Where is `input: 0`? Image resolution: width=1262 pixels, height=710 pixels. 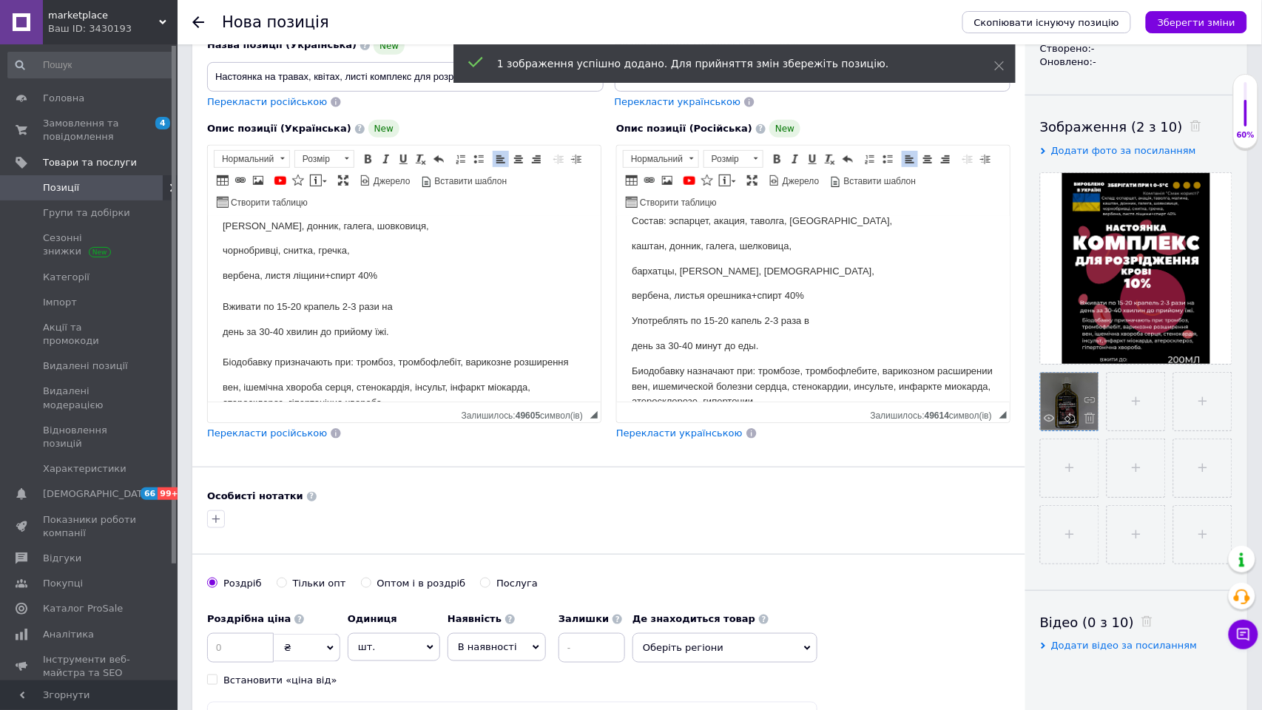 input: 0 is located at coordinates (240, 648).